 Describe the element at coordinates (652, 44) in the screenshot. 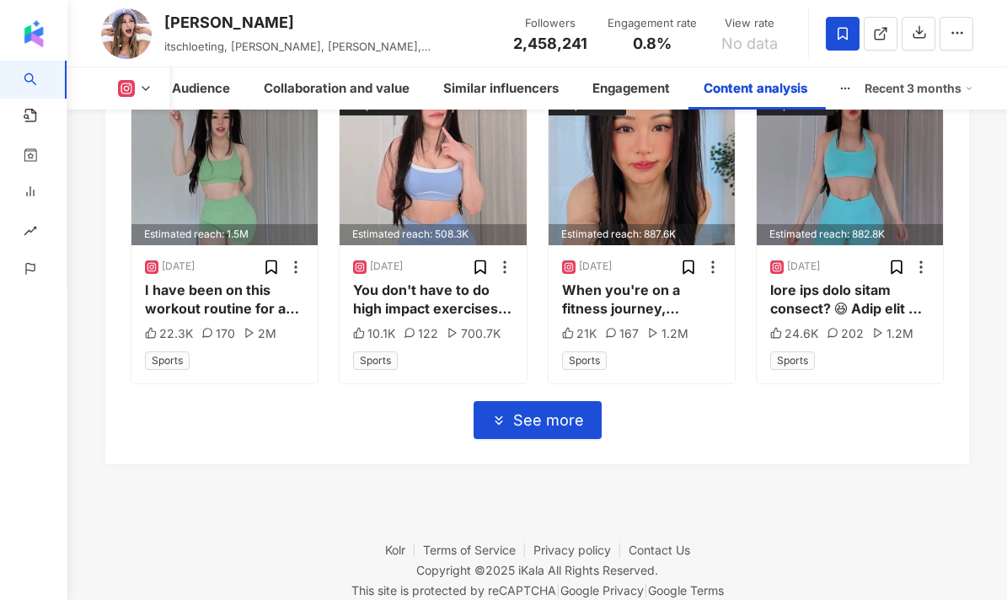

I see `span: 0.8%` at that location.